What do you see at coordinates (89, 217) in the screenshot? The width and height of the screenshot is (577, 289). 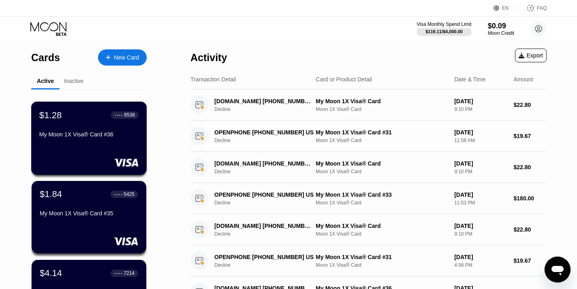 I see `div: $1.84● ● ● ●5425My Moon 1X Visa® Card #35` at bounding box center [89, 217].